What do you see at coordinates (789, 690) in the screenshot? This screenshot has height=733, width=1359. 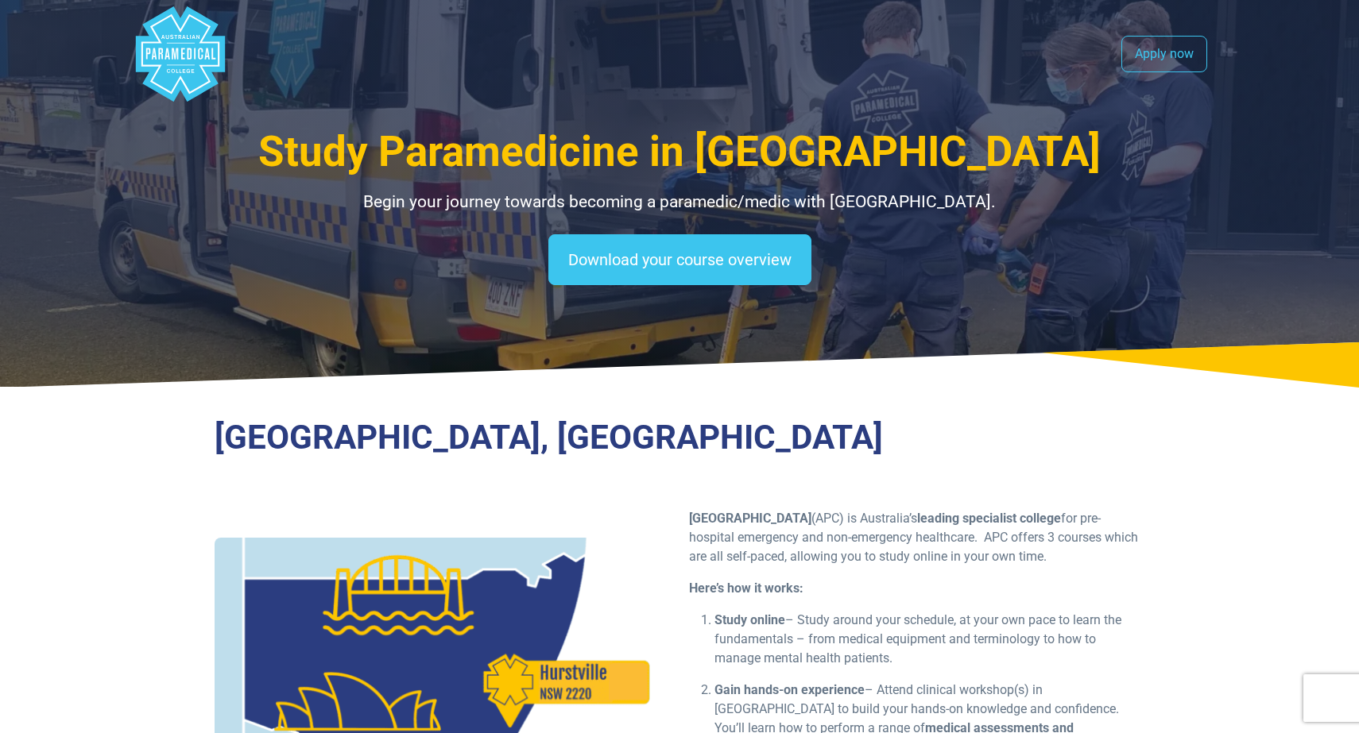 I see `strong: Gain hands-on experience` at bounding box center [789, 690].